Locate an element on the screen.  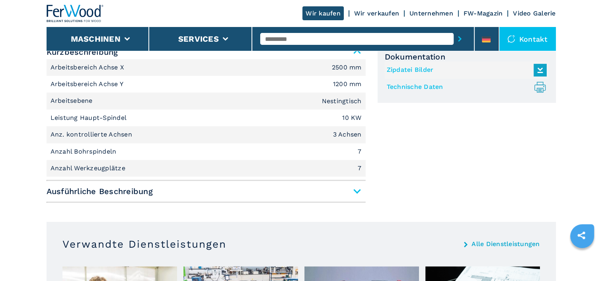
a: Unternehmen is located at coordinates (431, 13).